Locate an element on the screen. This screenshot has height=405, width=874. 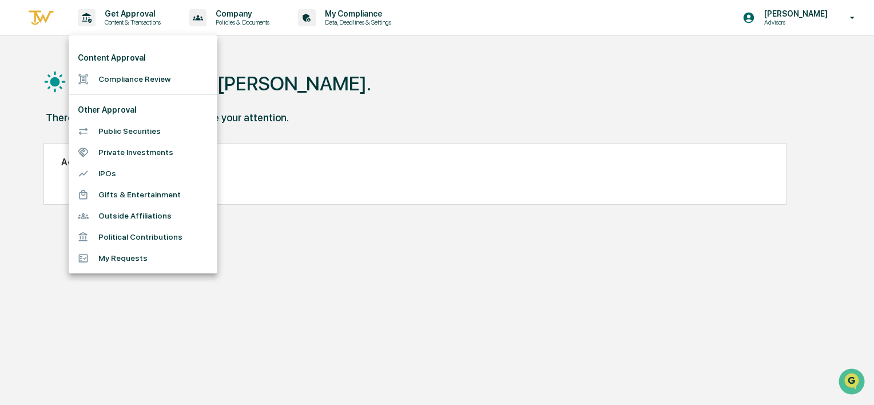
li: Compliance Review is located at coordinates (143, 79).